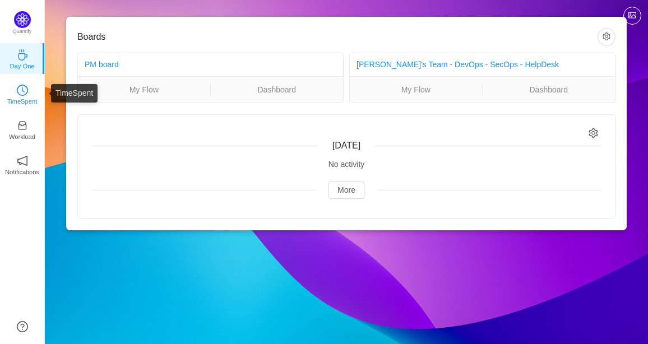 This screenshot has height=344, width=648. I want to click on a: icon: notificationNotifications, so click(22, 164).